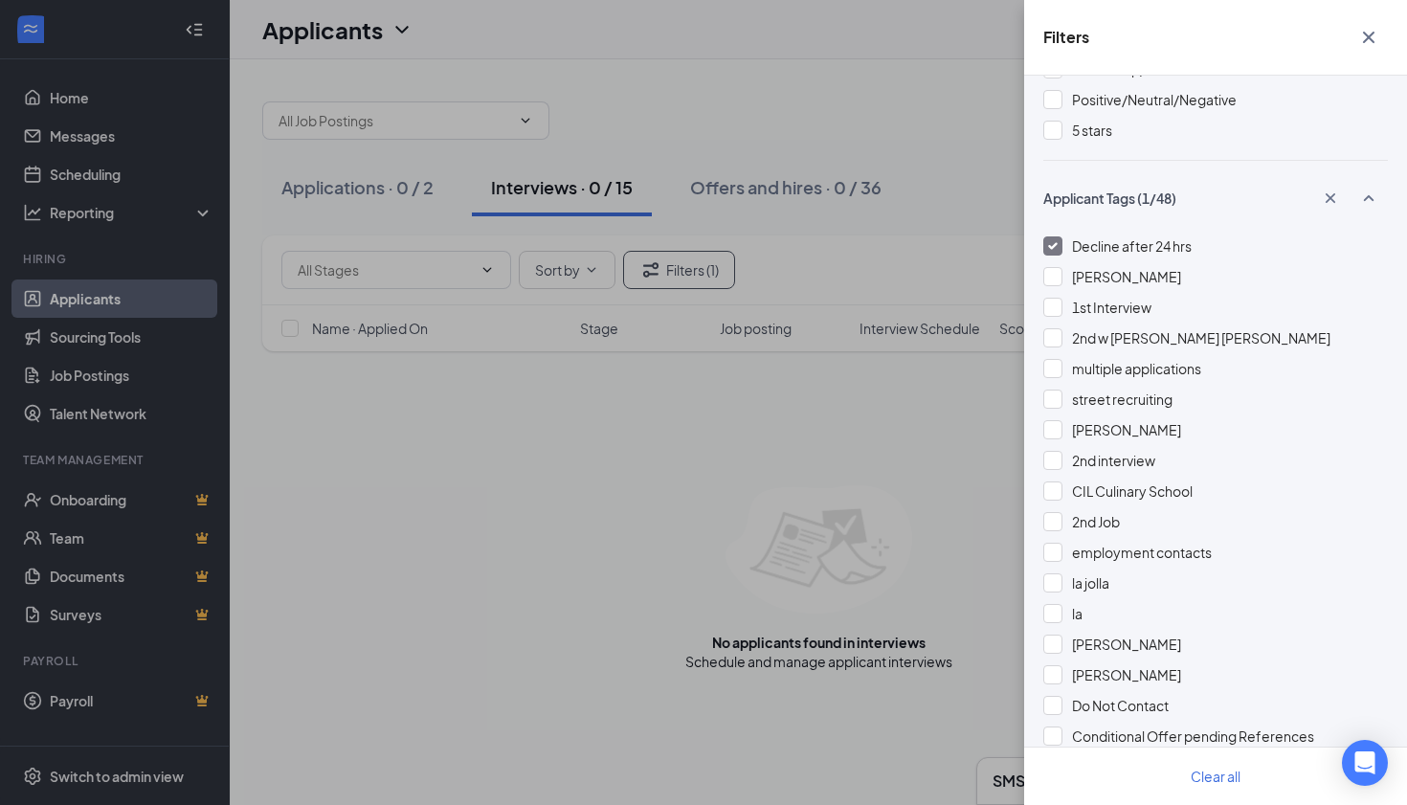 The width and height of the screenshot is (1407, 805). Describe the element at coordinates (1090, 583) in the screenshot. I see `span: la jolla` at that location.